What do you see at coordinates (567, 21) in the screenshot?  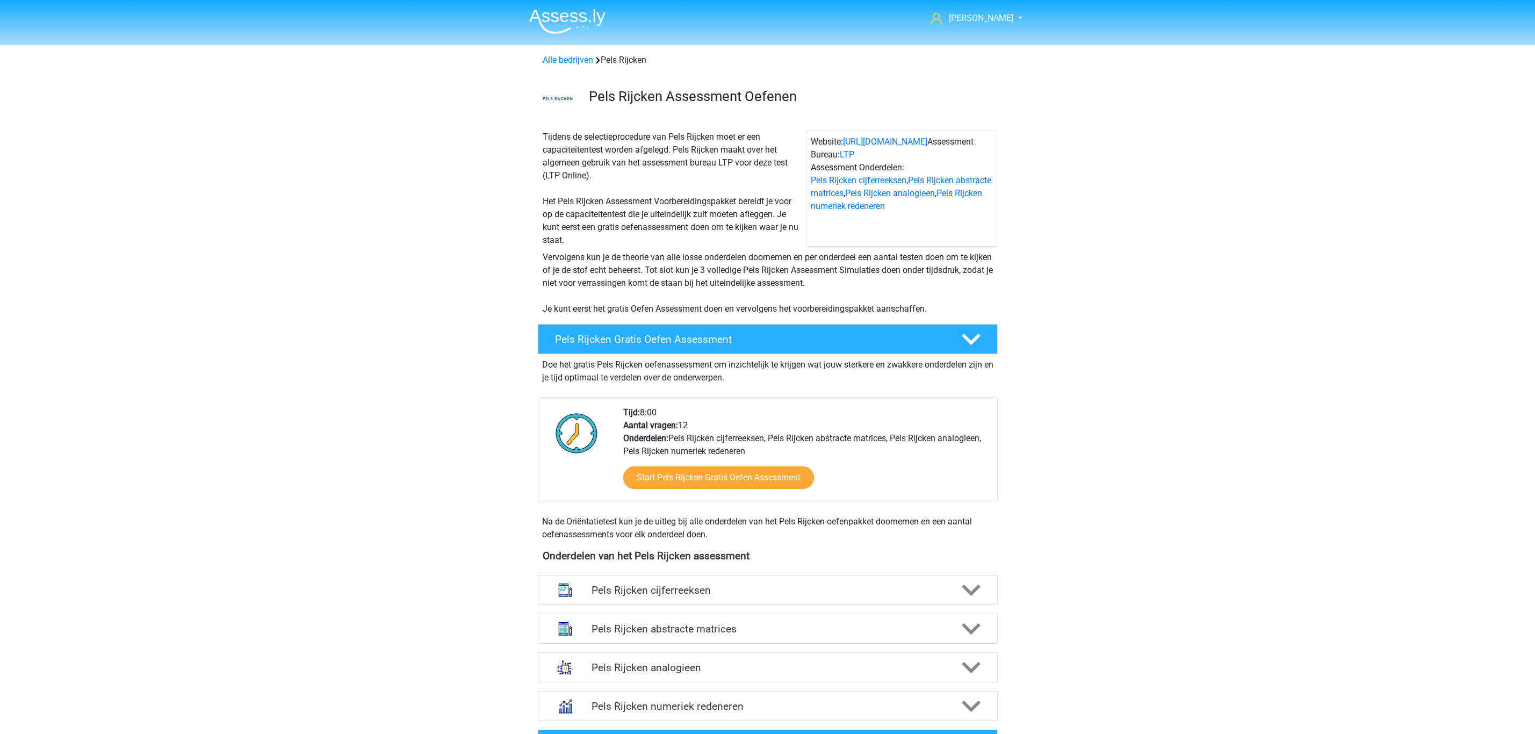 I see `img: Assessly` at bounding box center [567, 21].